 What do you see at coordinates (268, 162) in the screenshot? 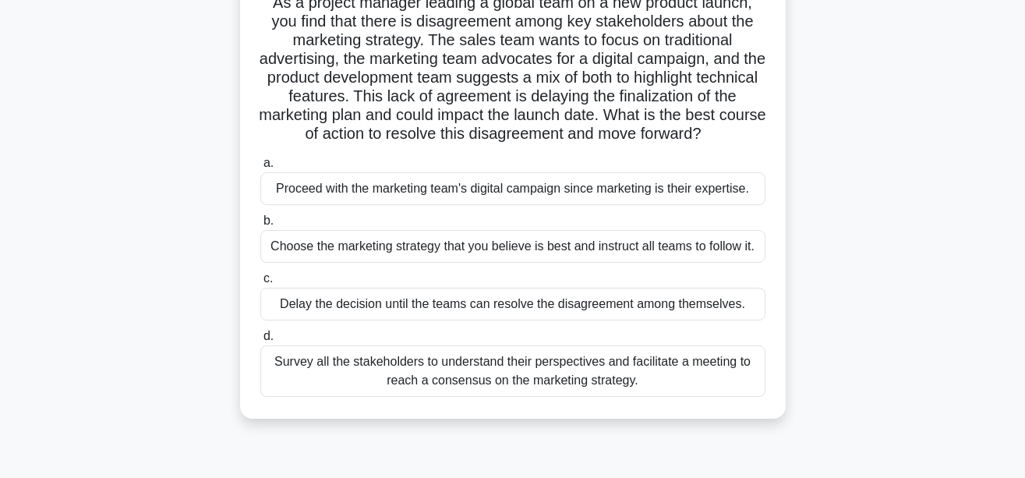
I see `span: a.` at bounding box center [268, 162].